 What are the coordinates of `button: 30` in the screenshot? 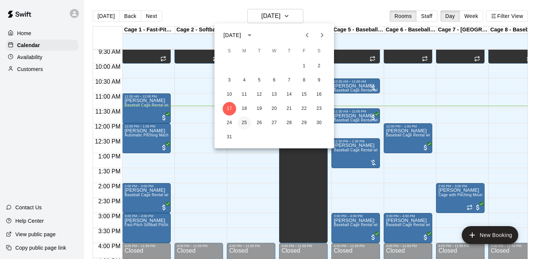 It's located at (319, 123).